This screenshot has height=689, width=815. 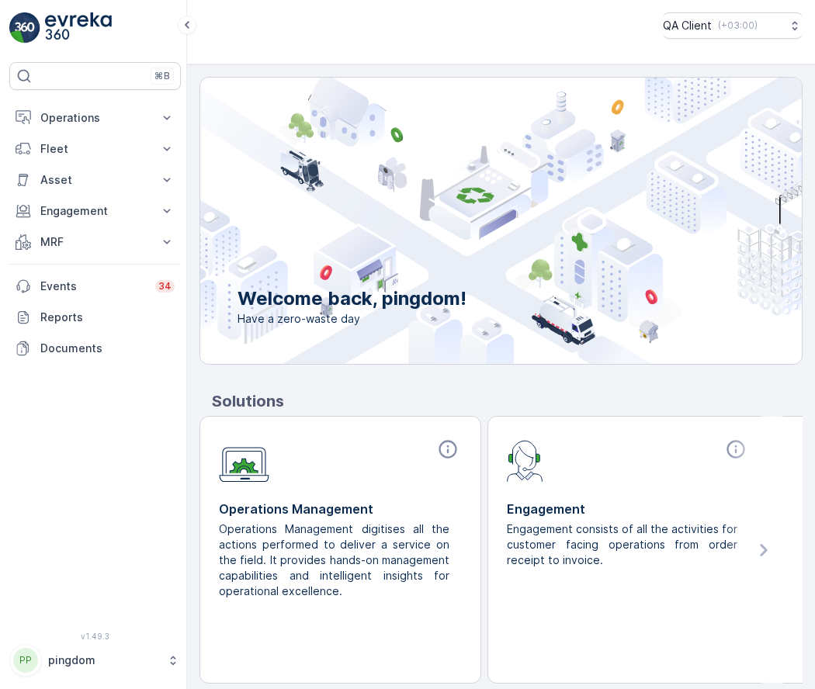 What do you see at coordinates (737, 26) in the screenshot?
I see `p: ( +03:00 )` at bounding box center [737, 26].